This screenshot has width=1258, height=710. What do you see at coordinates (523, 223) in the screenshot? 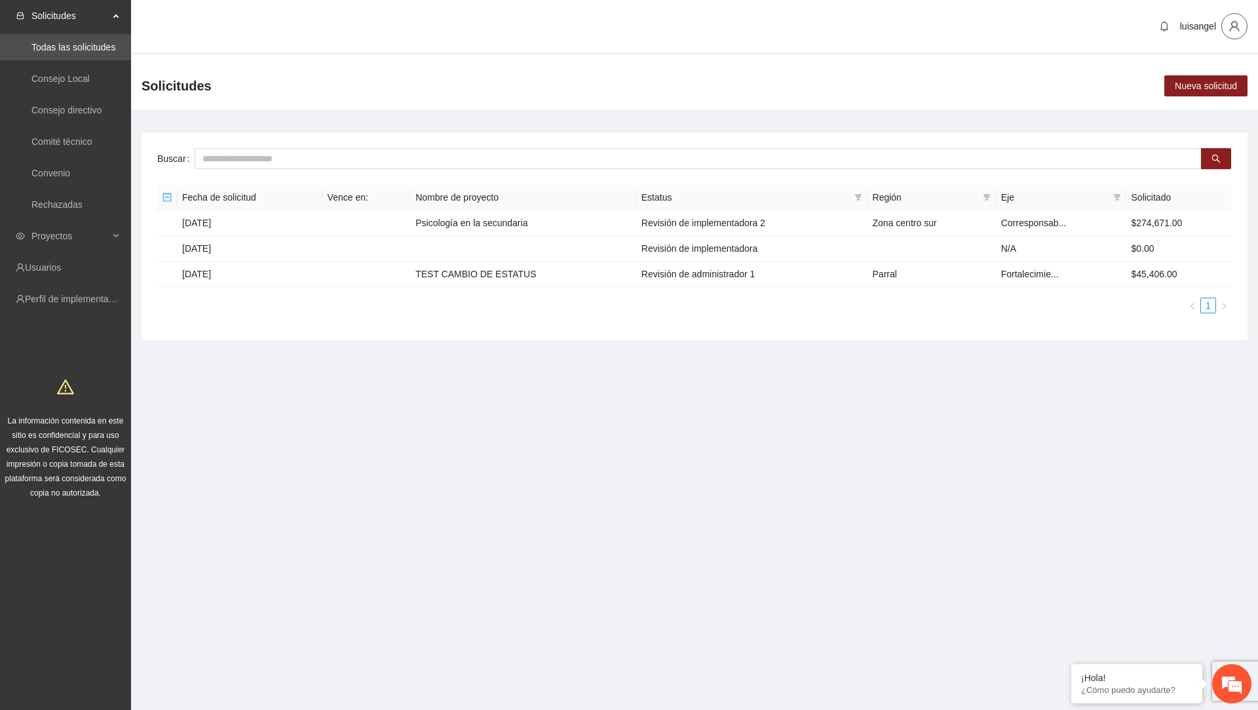
I see `td: Psicología en la secundaria` at bounding box center [523, 223].